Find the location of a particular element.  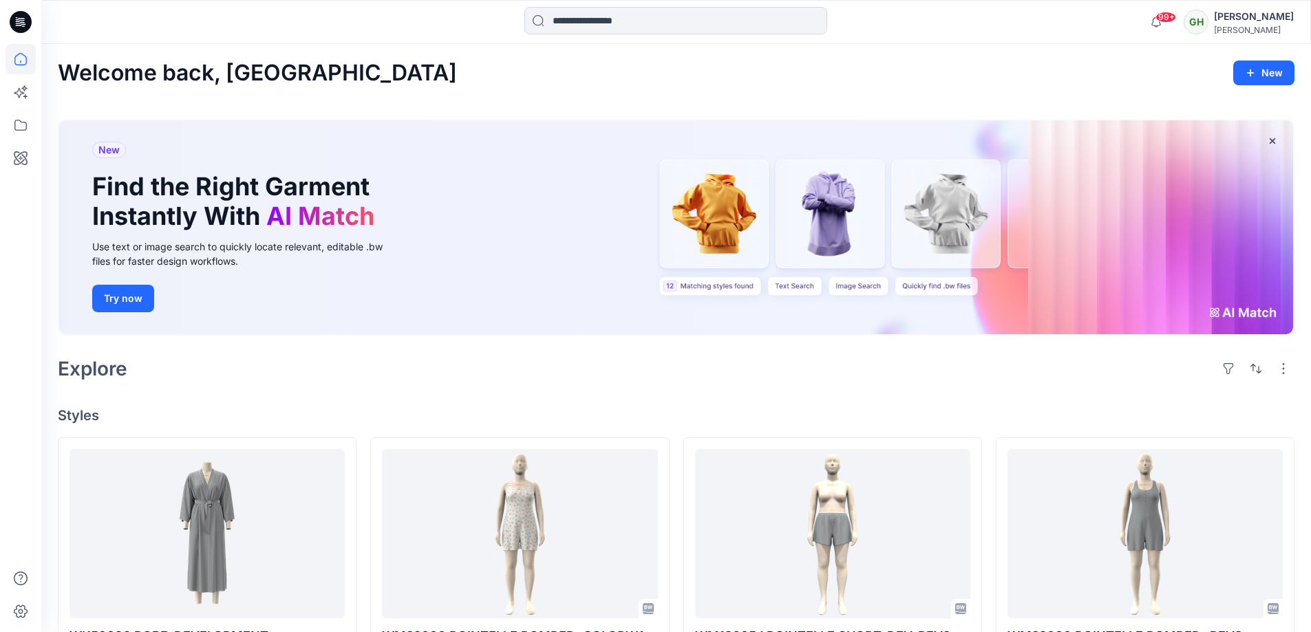

h4: Styles is located at coordinates (676, 416).